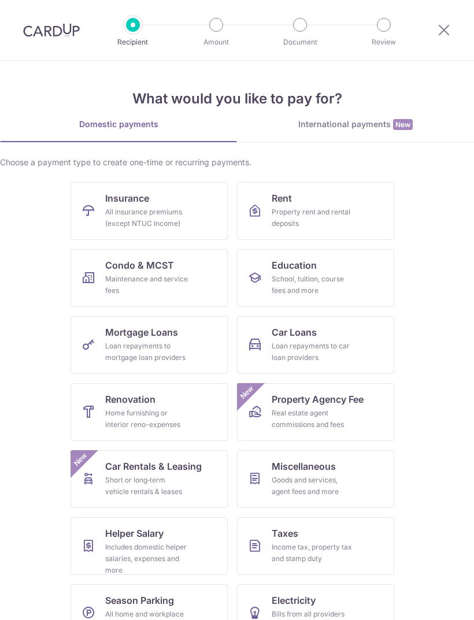  I want to click on p: Review, so click(384, 42).